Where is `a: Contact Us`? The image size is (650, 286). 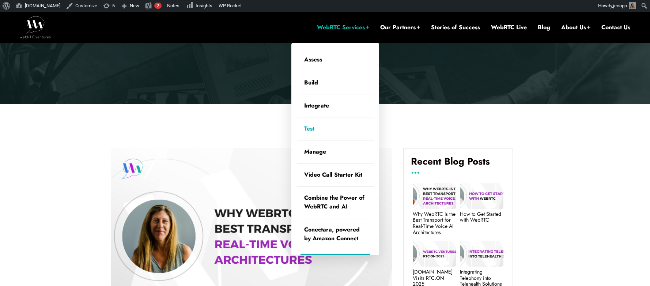
a: Contact Us is located at coordinates (615, 27).